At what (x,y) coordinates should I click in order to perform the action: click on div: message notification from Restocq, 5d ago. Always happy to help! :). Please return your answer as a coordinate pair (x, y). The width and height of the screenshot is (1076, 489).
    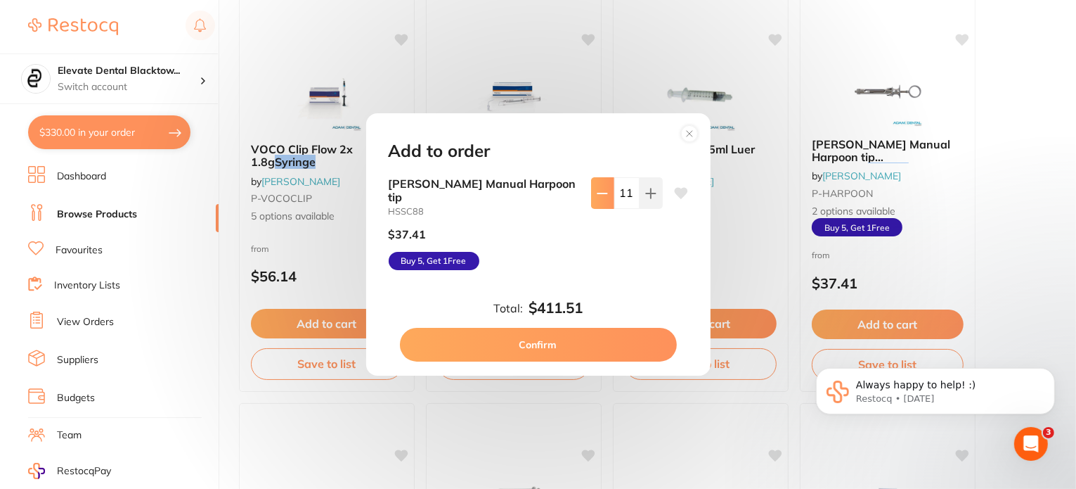
    Looking at the image, I should click on (141, 53).